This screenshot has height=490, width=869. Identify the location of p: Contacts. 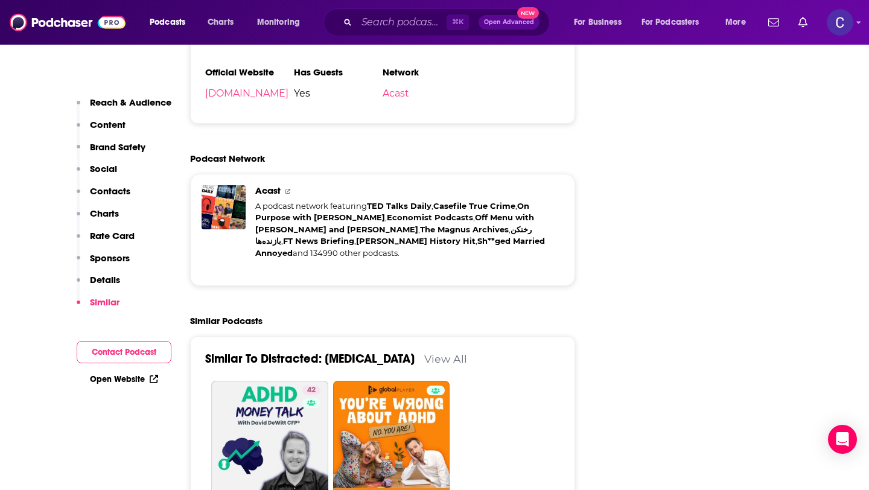
(110, 191).